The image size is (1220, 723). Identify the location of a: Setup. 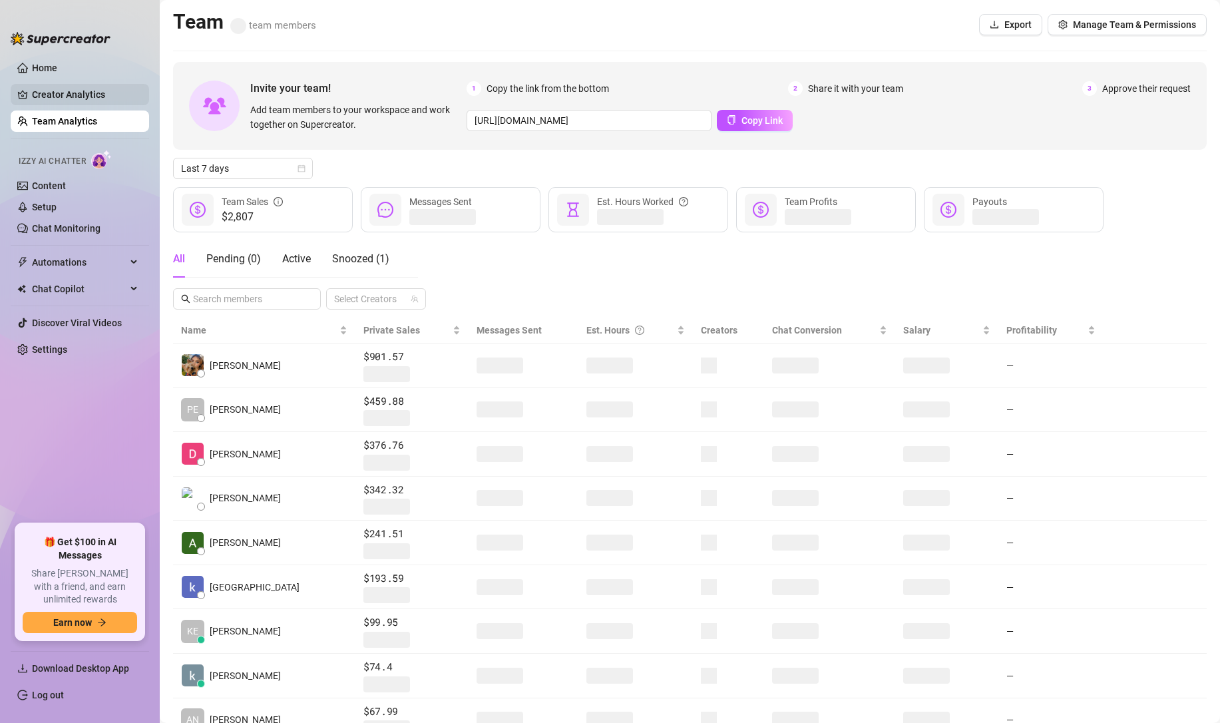
(44, 207).